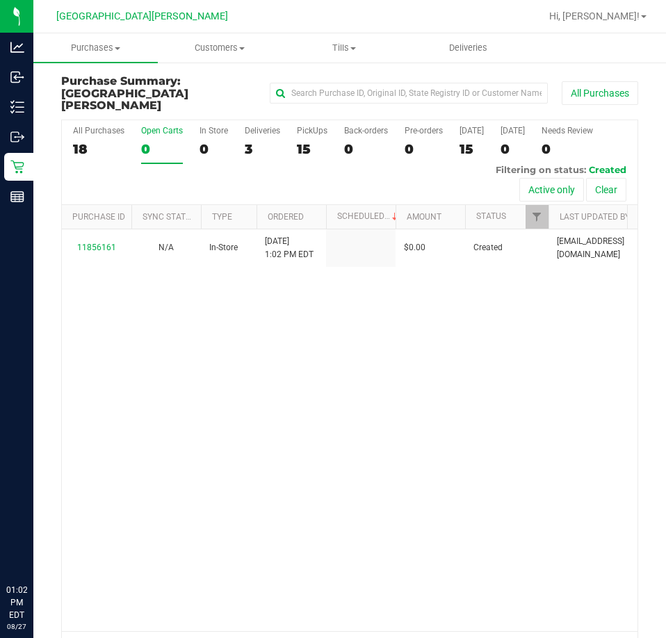 Image resolution: width=666 pixels, height=638 pixels. Describe the element at coordinates (17, 627) in the screenshot. I see `p: 08/27` at that location.